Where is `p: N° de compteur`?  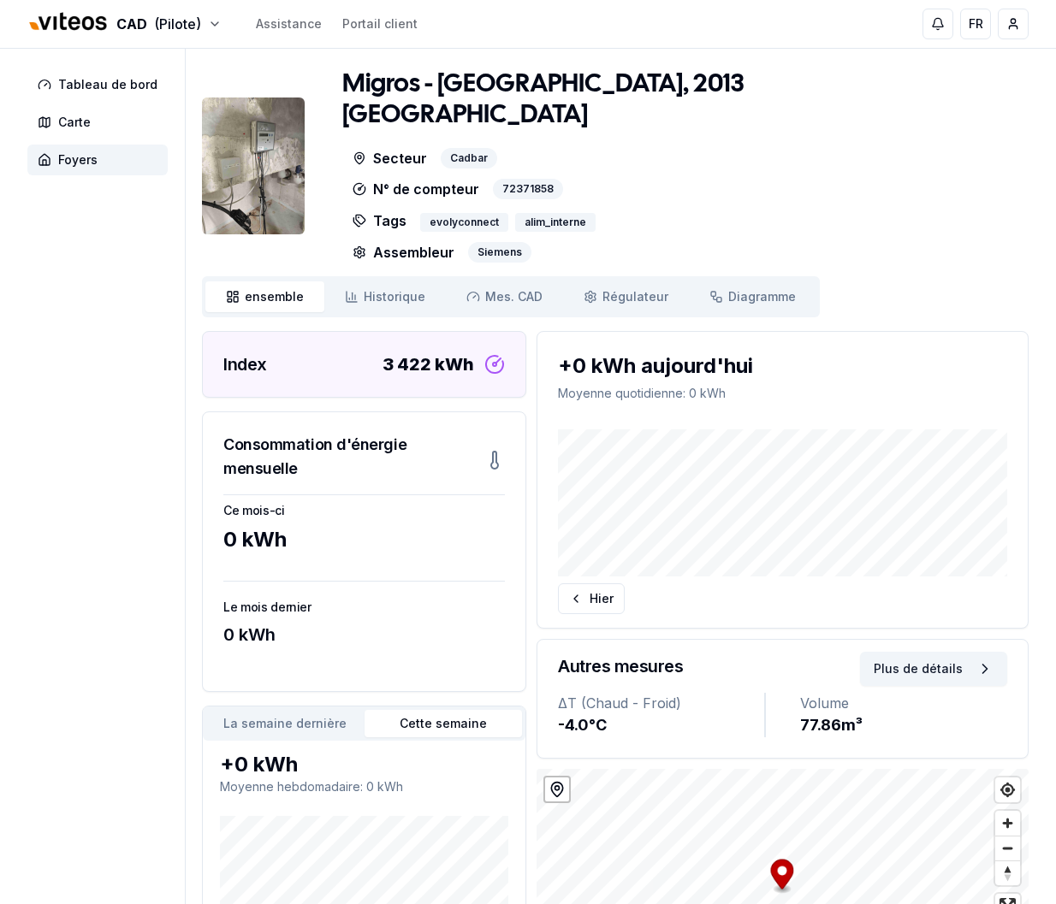
p: N° de compteur is located at coordinates (416, 189).